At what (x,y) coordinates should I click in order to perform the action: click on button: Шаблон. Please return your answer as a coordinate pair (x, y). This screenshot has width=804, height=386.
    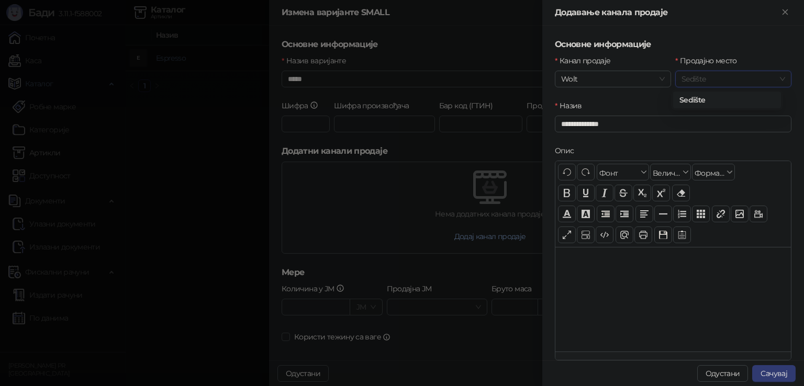
    Looking at the image, I should click on (682, 235).